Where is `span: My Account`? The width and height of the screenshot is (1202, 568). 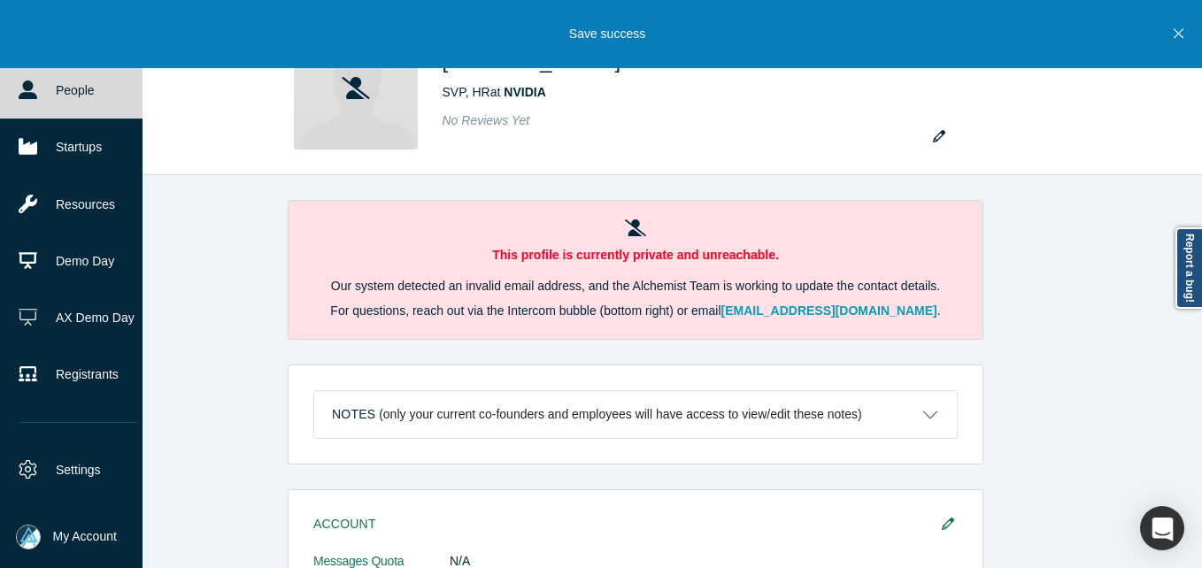 span: My Account is located at coordinates (85, 536).